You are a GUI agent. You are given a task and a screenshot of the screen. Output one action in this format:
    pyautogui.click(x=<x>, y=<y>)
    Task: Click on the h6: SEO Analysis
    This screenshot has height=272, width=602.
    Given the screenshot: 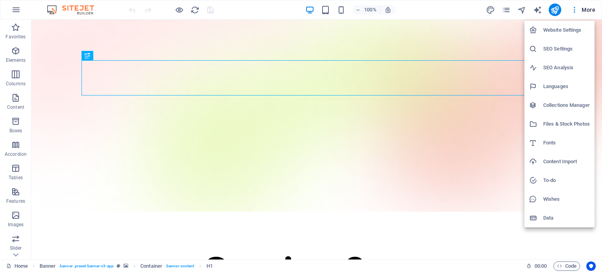 What is the action you would take?
    pyautogui.click(x=566, y=68)
    